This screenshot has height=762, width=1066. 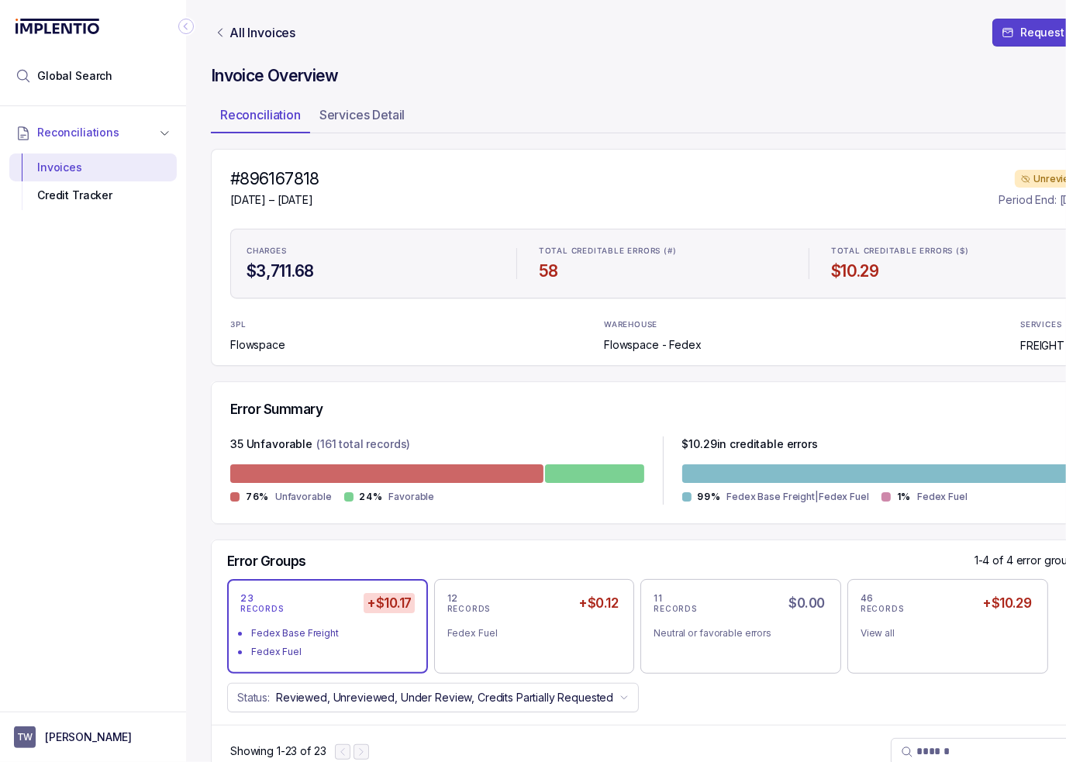 What do you see at coordinates (93, 133) in the screenshot?
I see `button: Reconciliations` at bounding box center [93, 133].